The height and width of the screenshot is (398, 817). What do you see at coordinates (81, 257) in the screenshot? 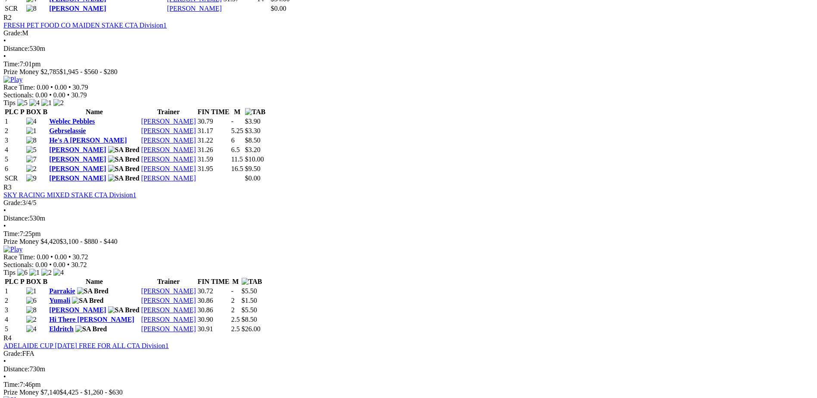
I see `span: 30.72` at bounding box center [81, 257].